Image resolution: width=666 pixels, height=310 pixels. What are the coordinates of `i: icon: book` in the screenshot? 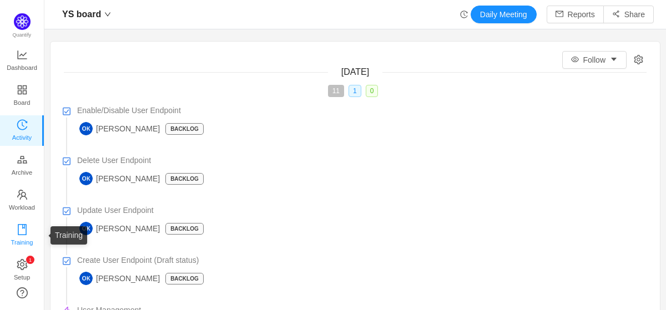 It's located at (22, 230).